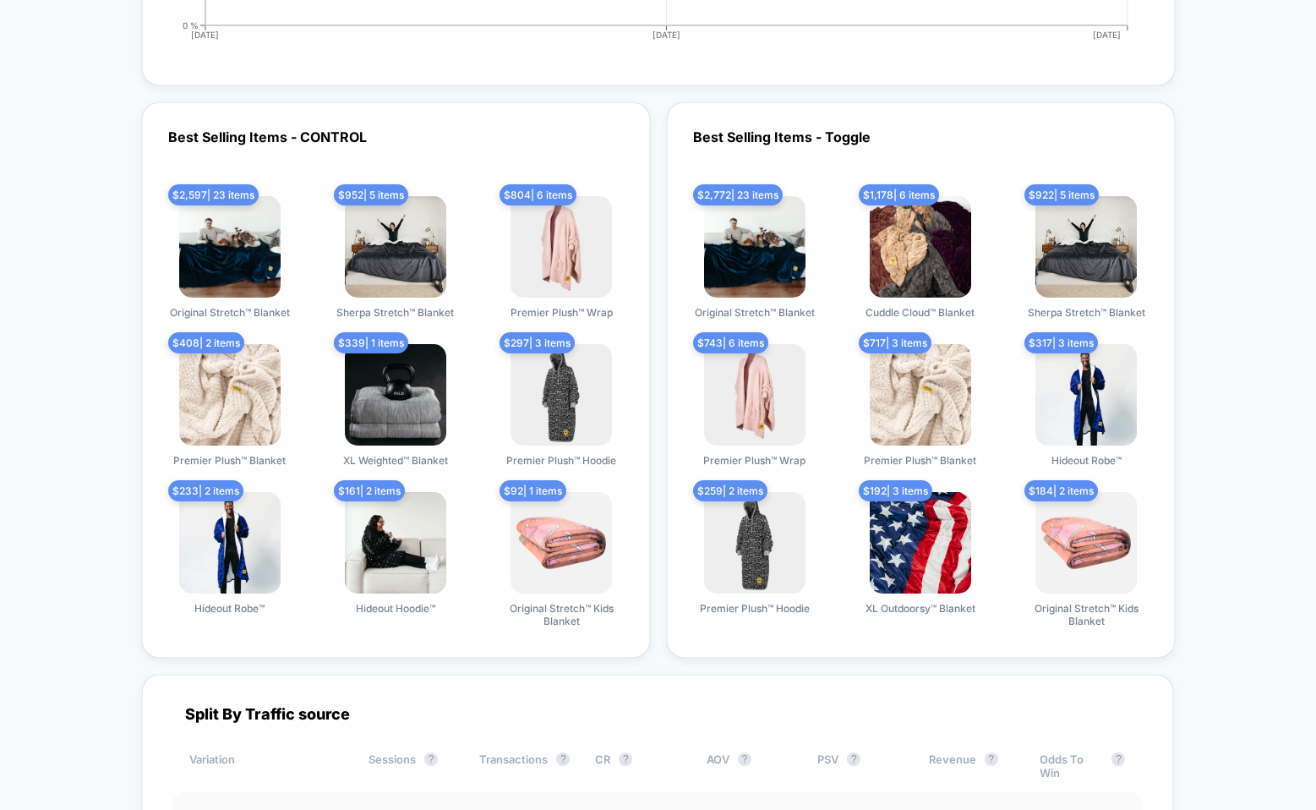  Describe the element at coordinates (205, 490) in the screenshot. I see `span: $ 233 | 2 items` at that location.